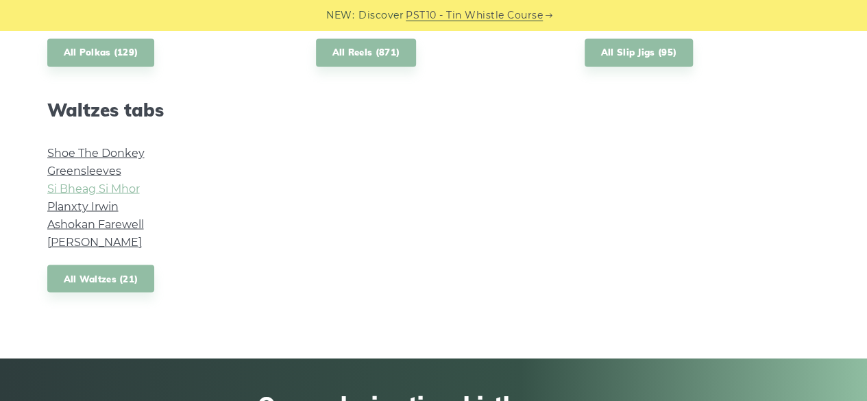 The height and width of the screenshot is (401, 867). I want to click on a: Si­ Bheag Si­ Mhor, so click(93, 188).